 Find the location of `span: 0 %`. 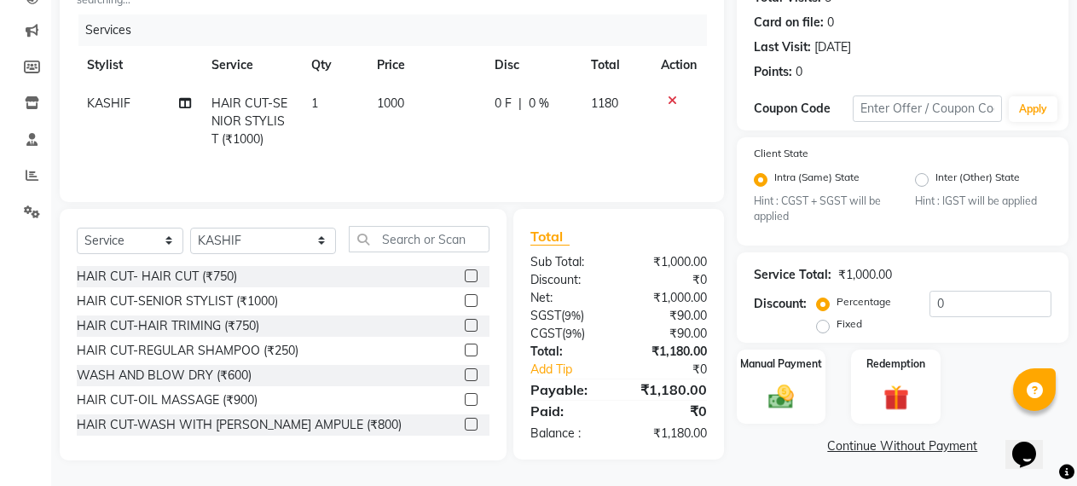

span: 0 % is located at coordinates (539, 103).